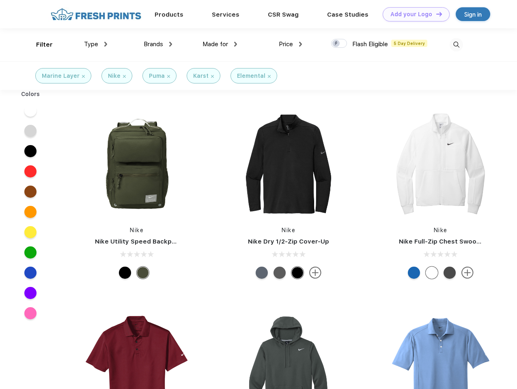 This screenshot has width=517, height=389. What do you see at coordinates (411, 14) in the screenshot?
I see `div: Add your Logo` at bounding box center [411, 14].